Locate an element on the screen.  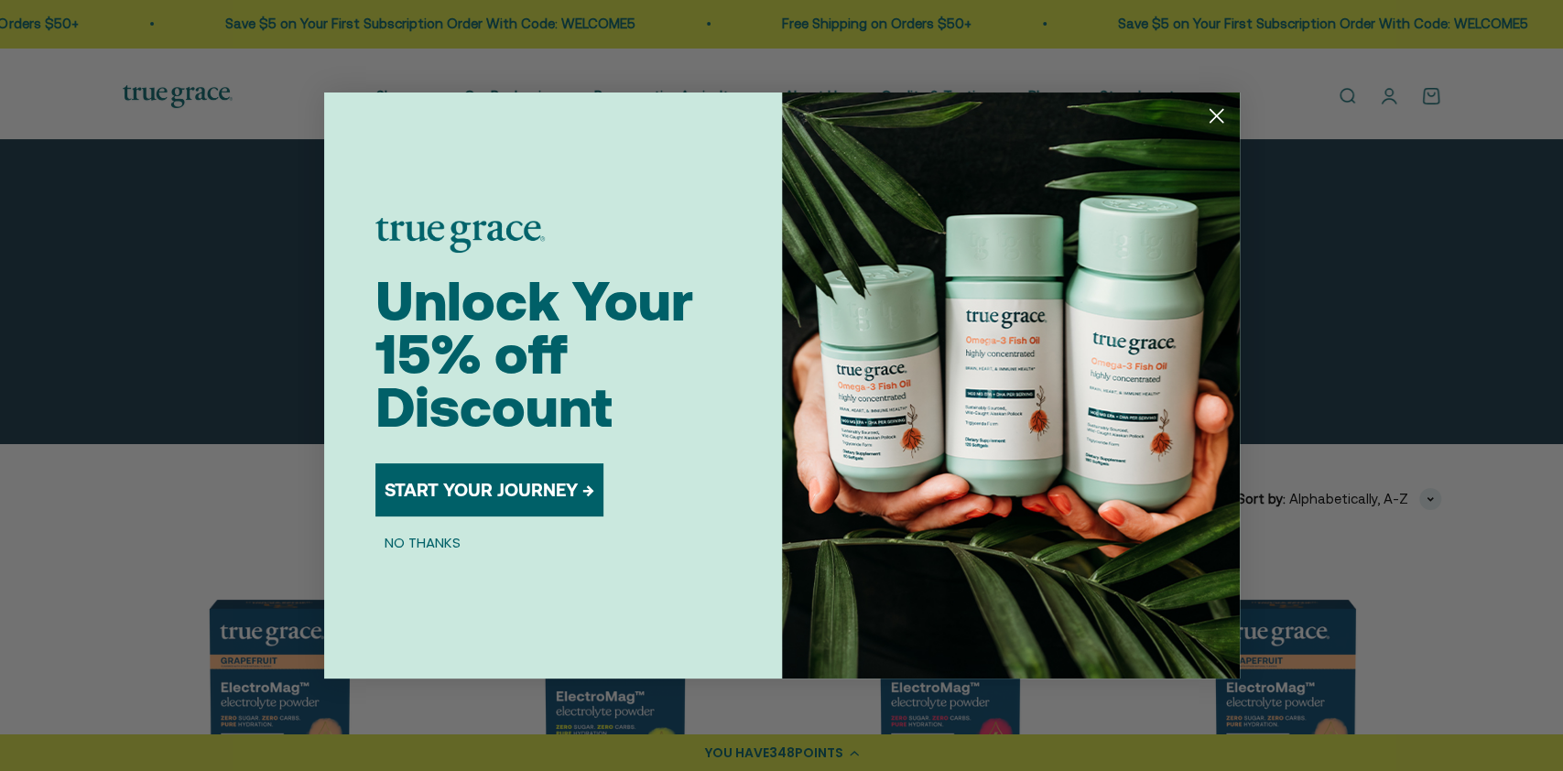
img: 098727d5-50f8-4f9b-9554-844bb8da1403.jpeg is located at coordinates (1011, 386).